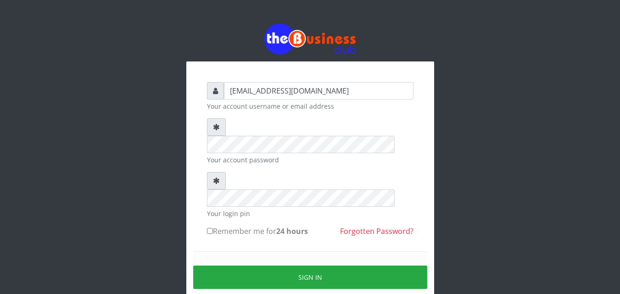 The width and height of the screenshot is (620, 294). What do you see at coordinates (310, 277) in the screenshot?
I see `button: Sign in` at bounding box center [310, 277].